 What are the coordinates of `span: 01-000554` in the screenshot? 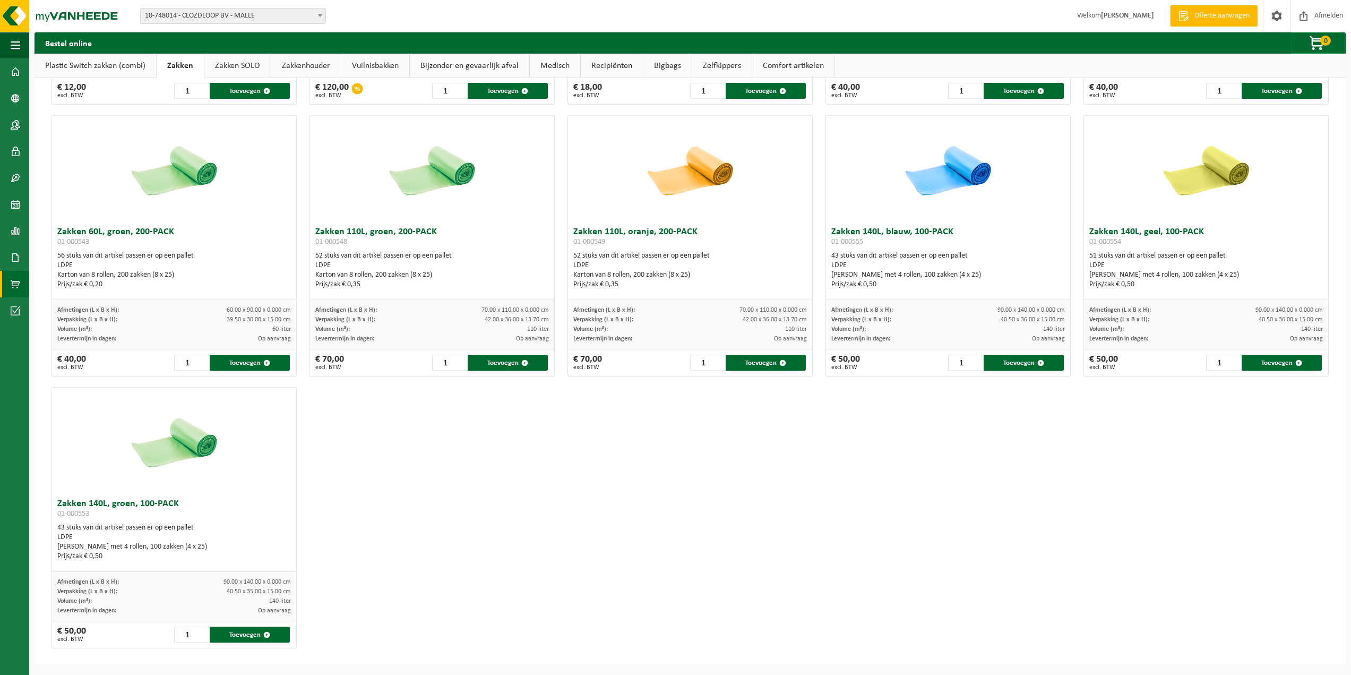 It's located at (1105, 242).